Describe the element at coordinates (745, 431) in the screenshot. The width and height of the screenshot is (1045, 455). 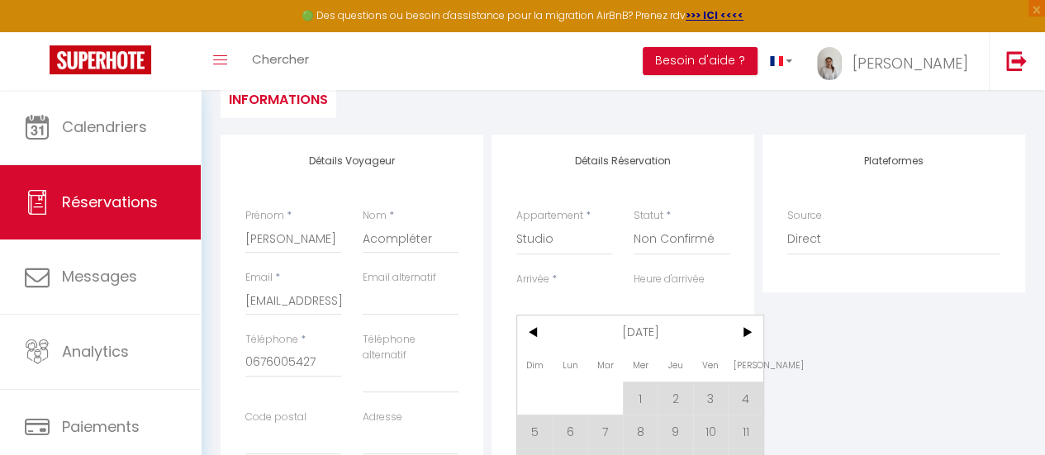
I see `span: 11` at that location.